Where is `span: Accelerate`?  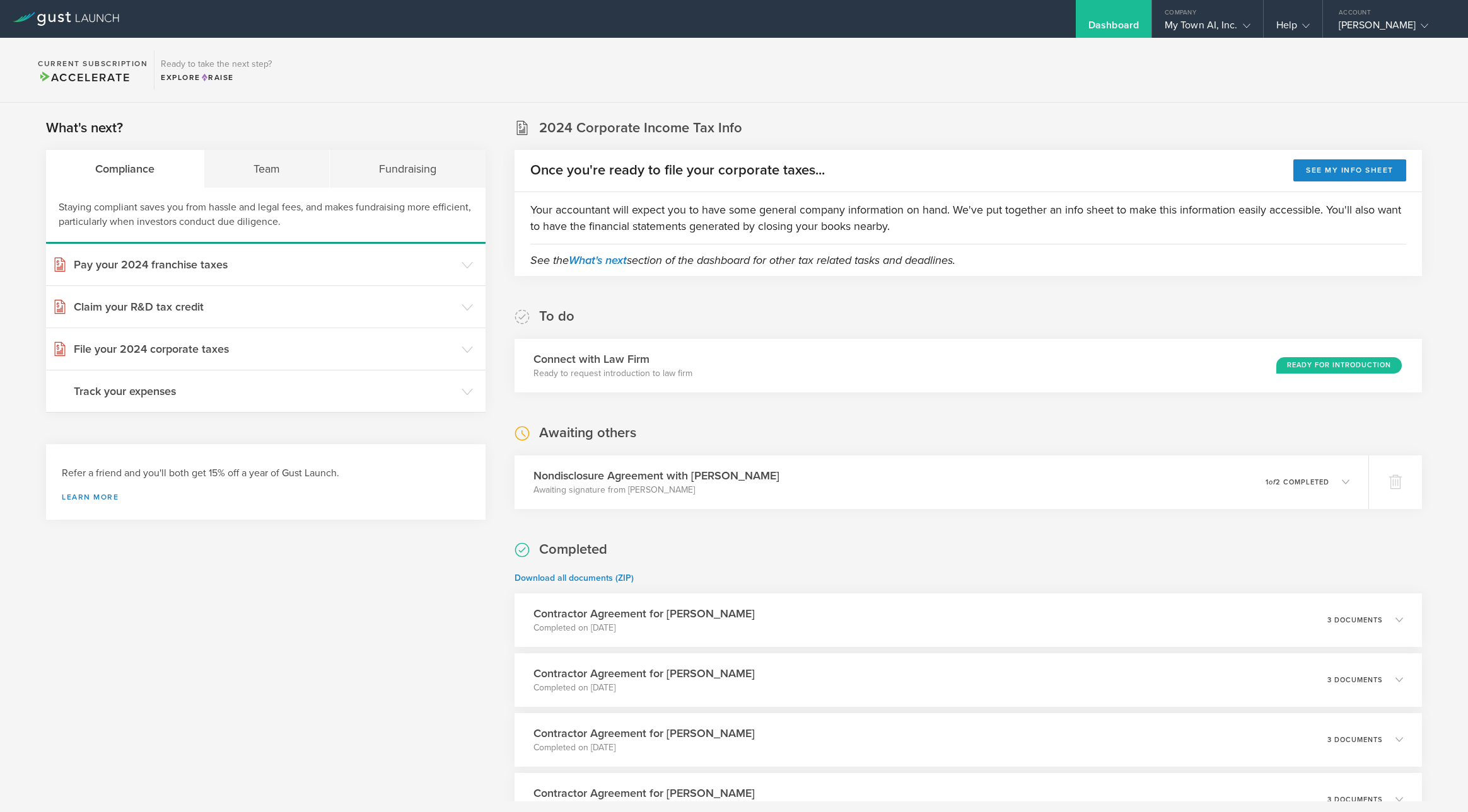 span: Accelerate is located at coordinates (84, 78).